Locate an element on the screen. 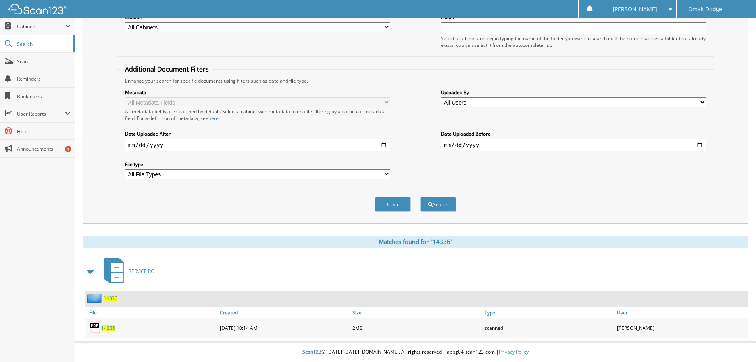 This screenshot has height=362, width=756. div: Enhance your search for specific documents using filters such as date and file type. is located at coordinates (415, 81).